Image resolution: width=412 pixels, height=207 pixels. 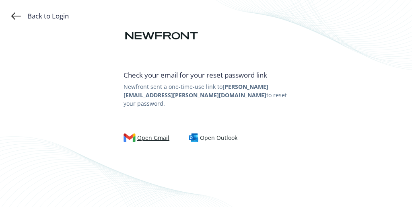 I want to click on span: Newfront sent a one-time-use link to to reset your password., so click(x=206, y=95).